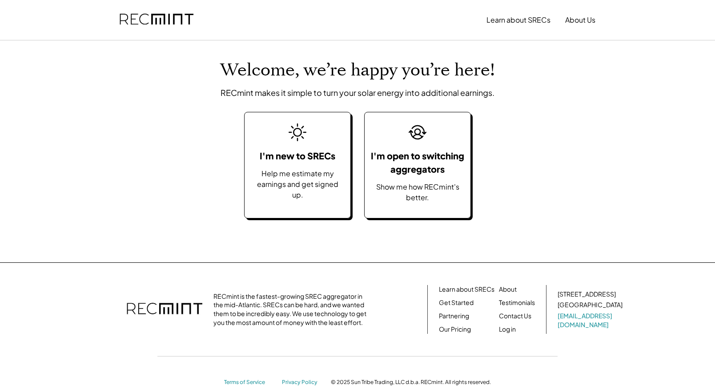 The image size is (715, 392). Describe the element at coordinates (302, 383) in the screenshot. I see `a: Privacy Policy` at that location.